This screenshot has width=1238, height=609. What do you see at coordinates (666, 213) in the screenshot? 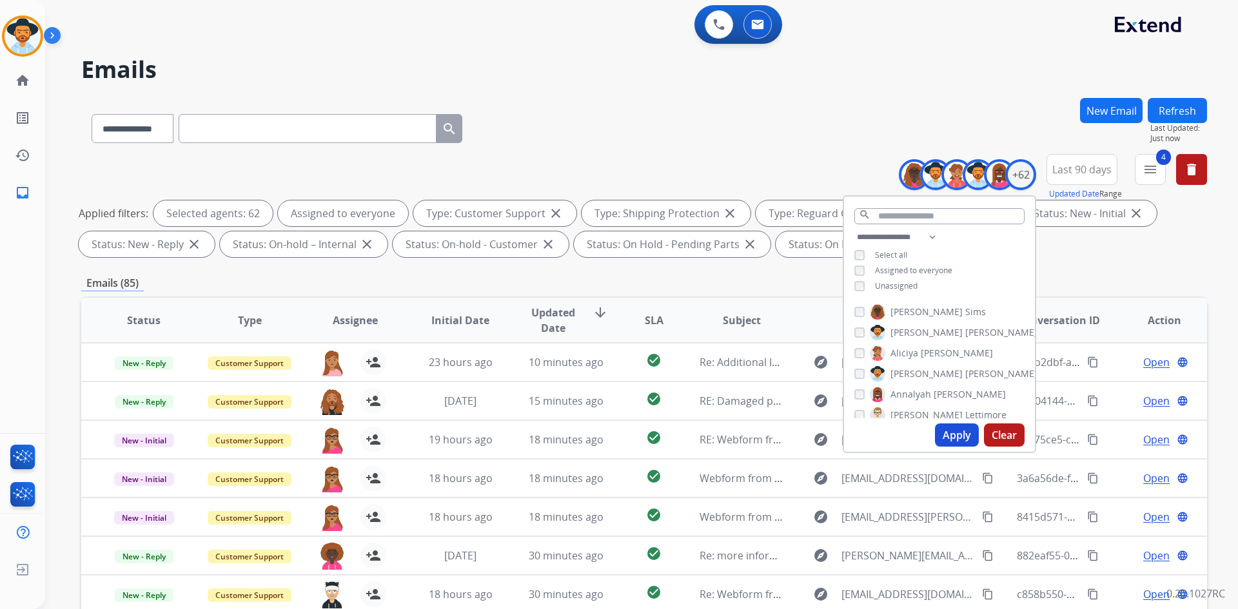
I see `div: Type: Shipping Protection` at bounding box center [666, 213].